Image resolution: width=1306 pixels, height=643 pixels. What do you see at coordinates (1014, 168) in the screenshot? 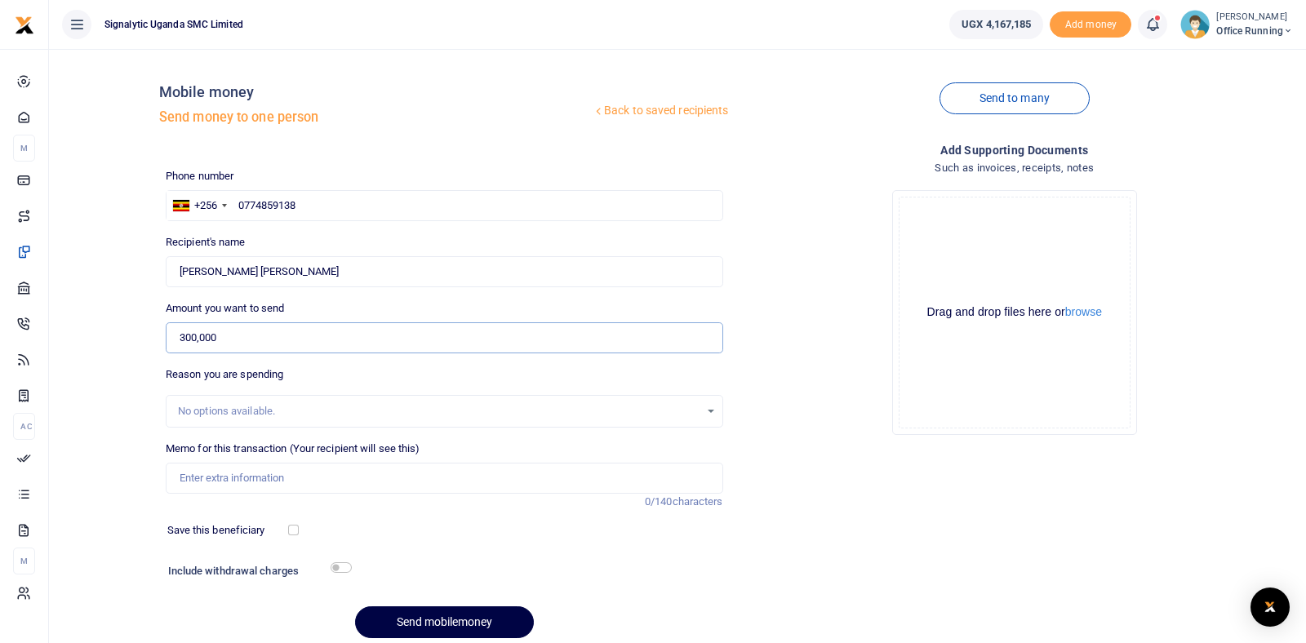
I see `h4: Such as invoices, receipts, notes` at bounding box center [1014, 168].